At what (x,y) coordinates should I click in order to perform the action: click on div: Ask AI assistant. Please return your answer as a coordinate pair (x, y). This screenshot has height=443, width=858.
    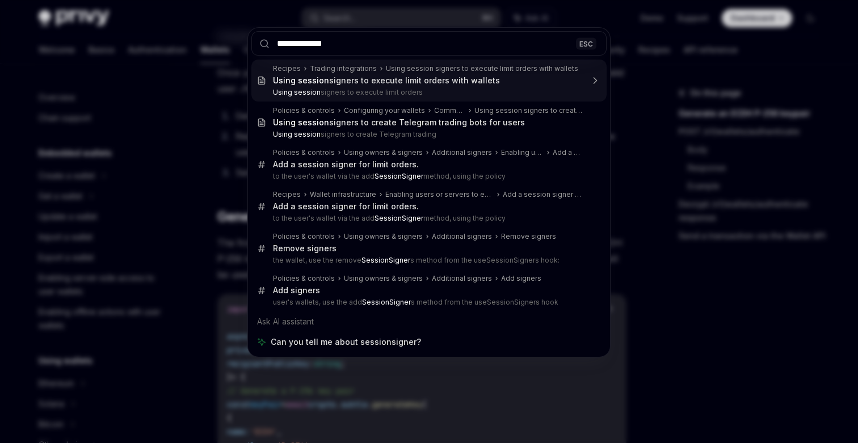
    Looking at the image, I should click on (429, 322).